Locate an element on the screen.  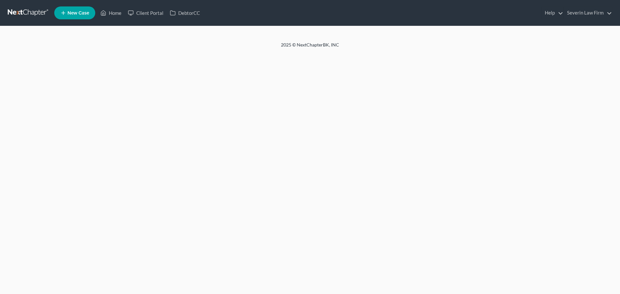
new-legal-case-button: New Case is located at coordinates (75, 13).